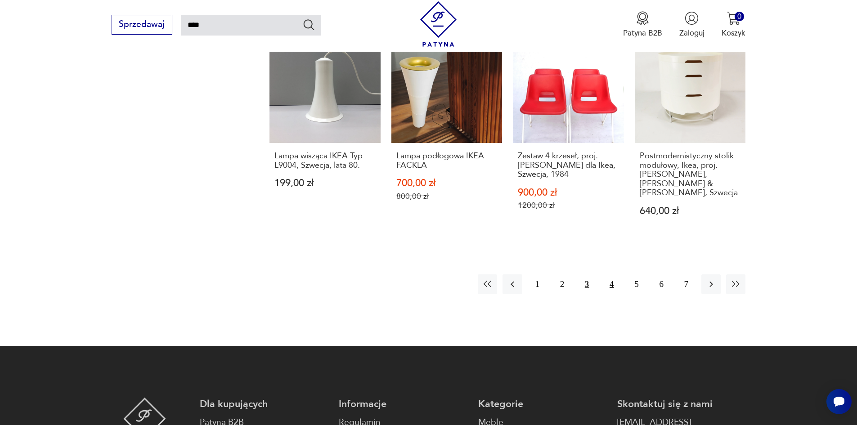 The width and height of the screenshot is (857, 425). What do you see at coordinates (611, 284) in the screenshot?
I see `button: 4` at bounding box center [611, 284].